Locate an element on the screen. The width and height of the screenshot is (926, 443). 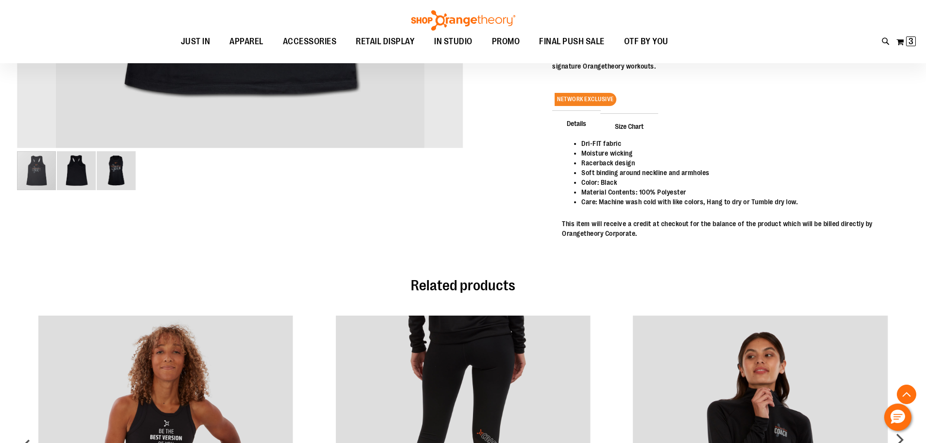
li: Dri-FIT fabric is located at coordinates (741, 143).